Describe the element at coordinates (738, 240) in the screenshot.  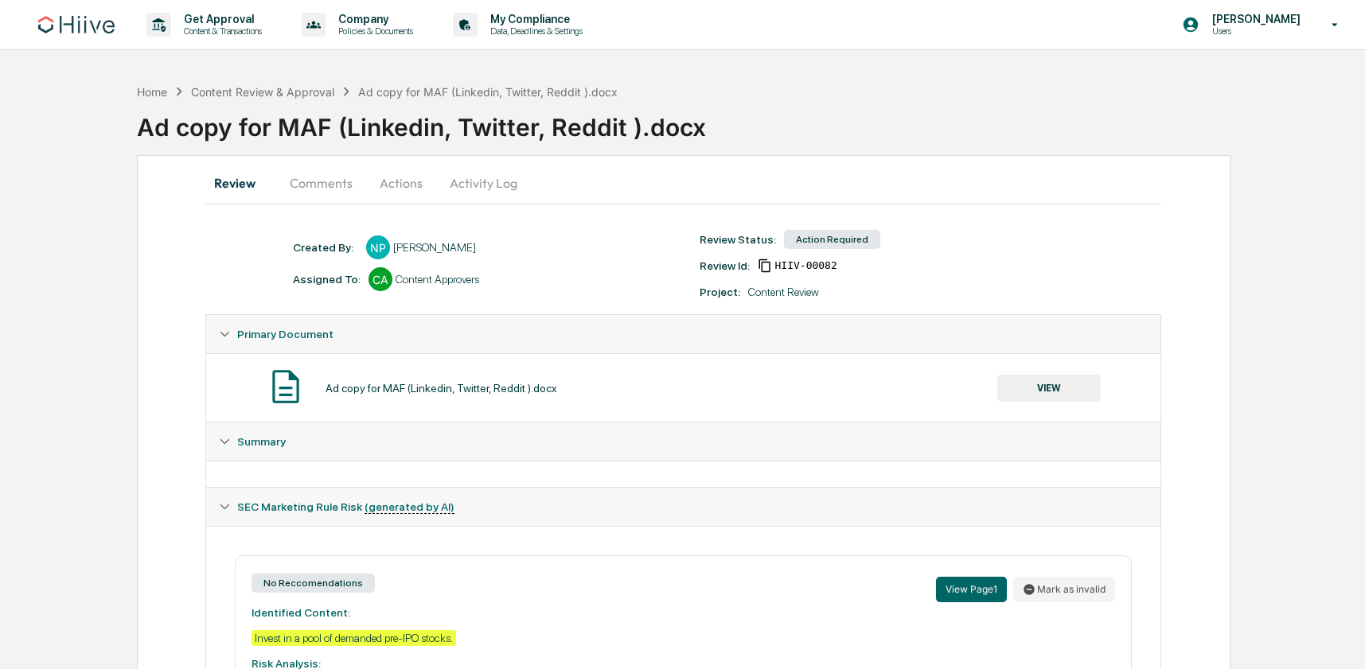
I see `div: Review Status:` at that location.